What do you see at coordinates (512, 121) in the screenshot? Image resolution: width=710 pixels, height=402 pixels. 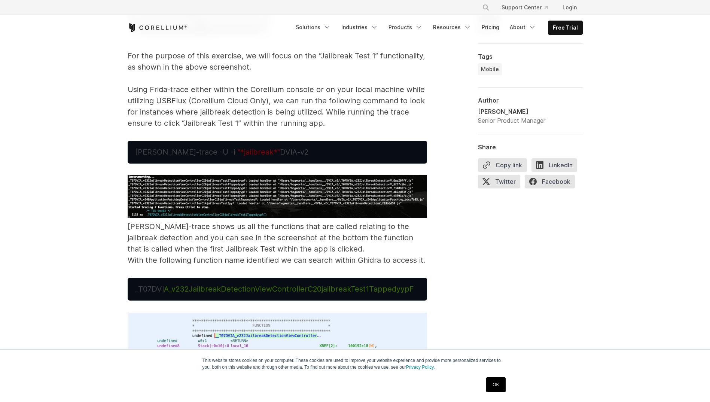 I see `div: Senior Product Manager` at bounding box center [512, 121].